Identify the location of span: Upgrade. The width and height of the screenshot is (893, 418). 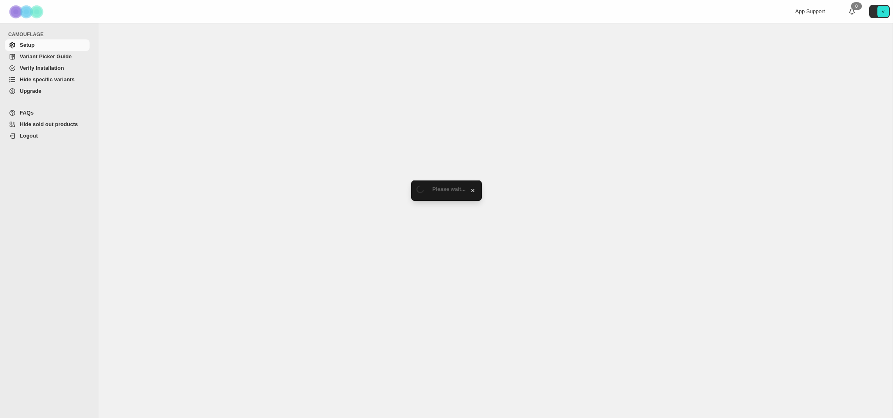
(30, 91).